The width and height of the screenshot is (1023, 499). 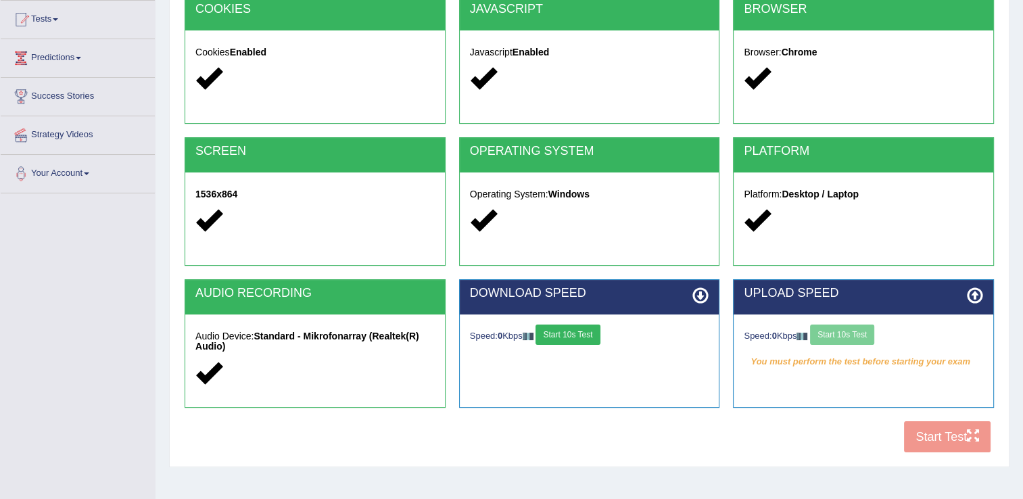 I want to click on h5: Platform:, so click(x=864, y=194).